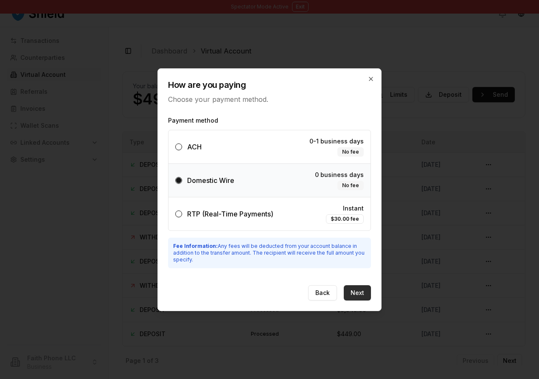 The height and width of the screenshot is (379, 539). What do you see at coordinates (337, 141) in the screenshot?
I see `span: 0-1 business days` at bounding box center [337, 141].